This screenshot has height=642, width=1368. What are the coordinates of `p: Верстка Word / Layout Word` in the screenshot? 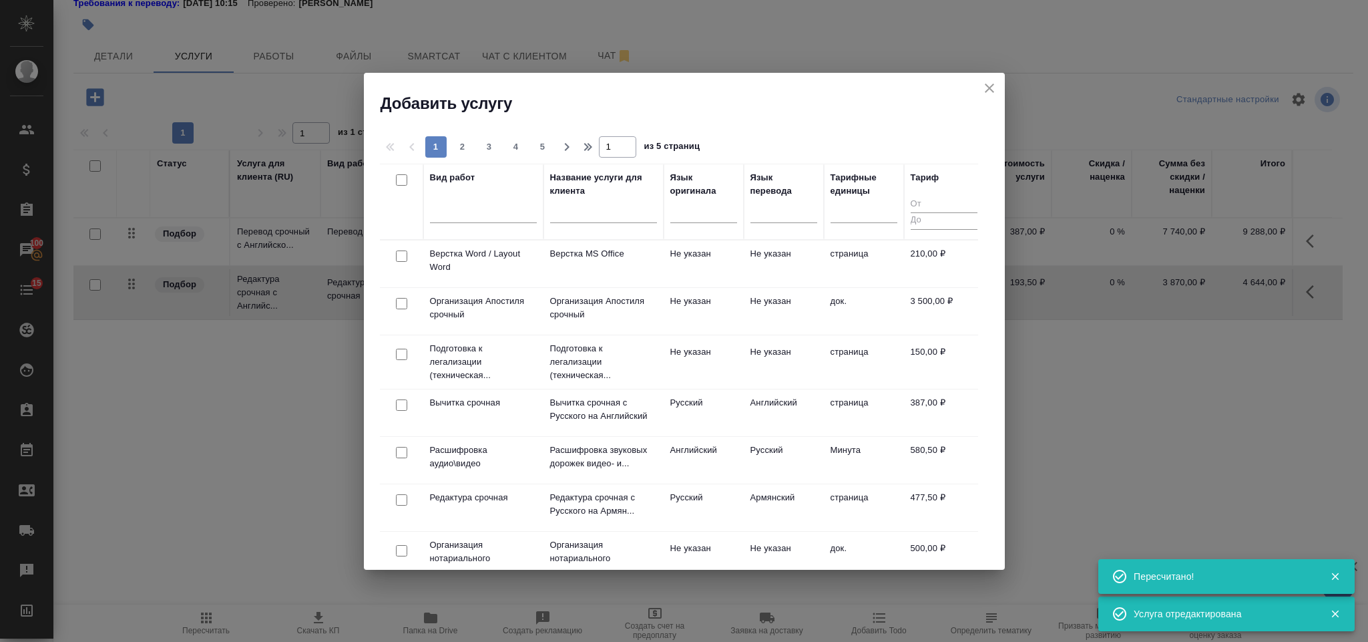 It's located at (483, 260).